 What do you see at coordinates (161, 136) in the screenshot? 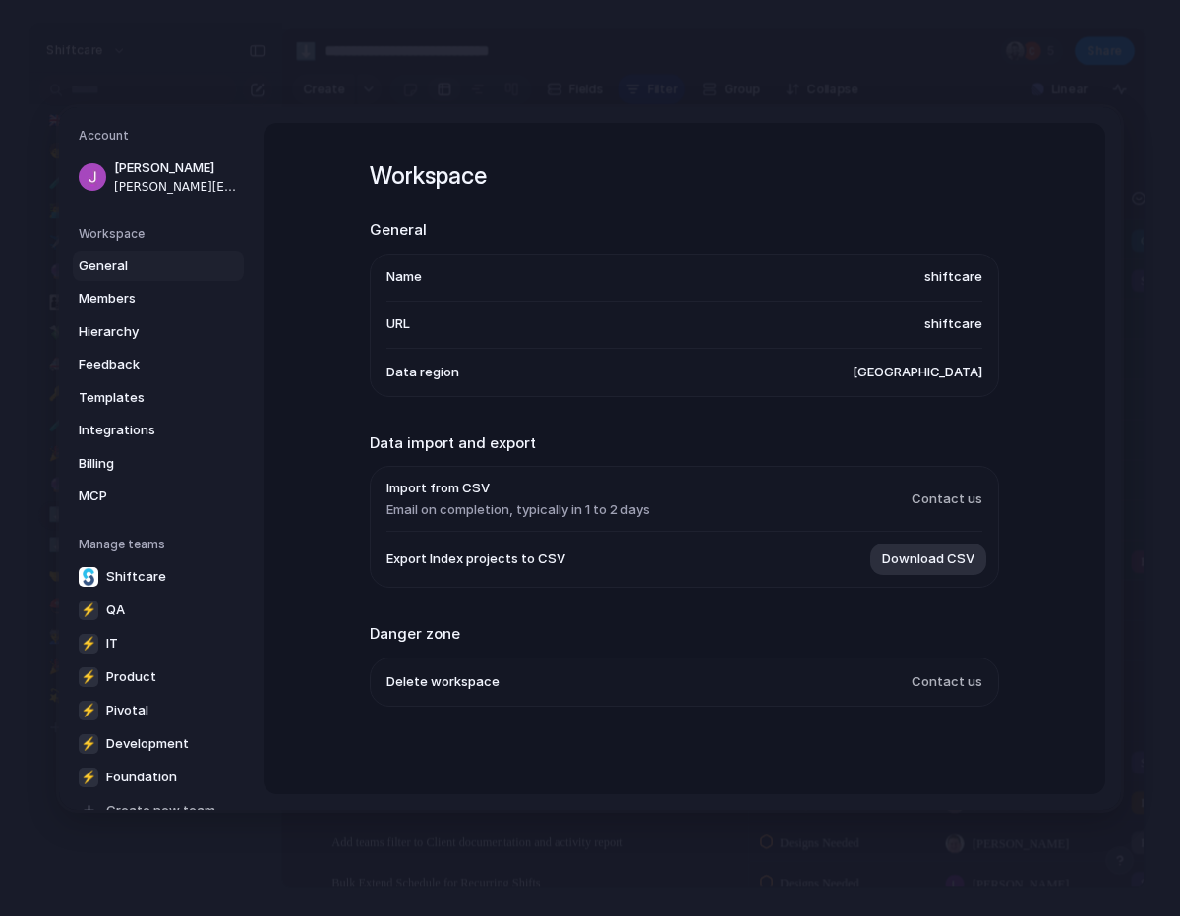
I see `h5: Account` at bounding box center [161, 136].